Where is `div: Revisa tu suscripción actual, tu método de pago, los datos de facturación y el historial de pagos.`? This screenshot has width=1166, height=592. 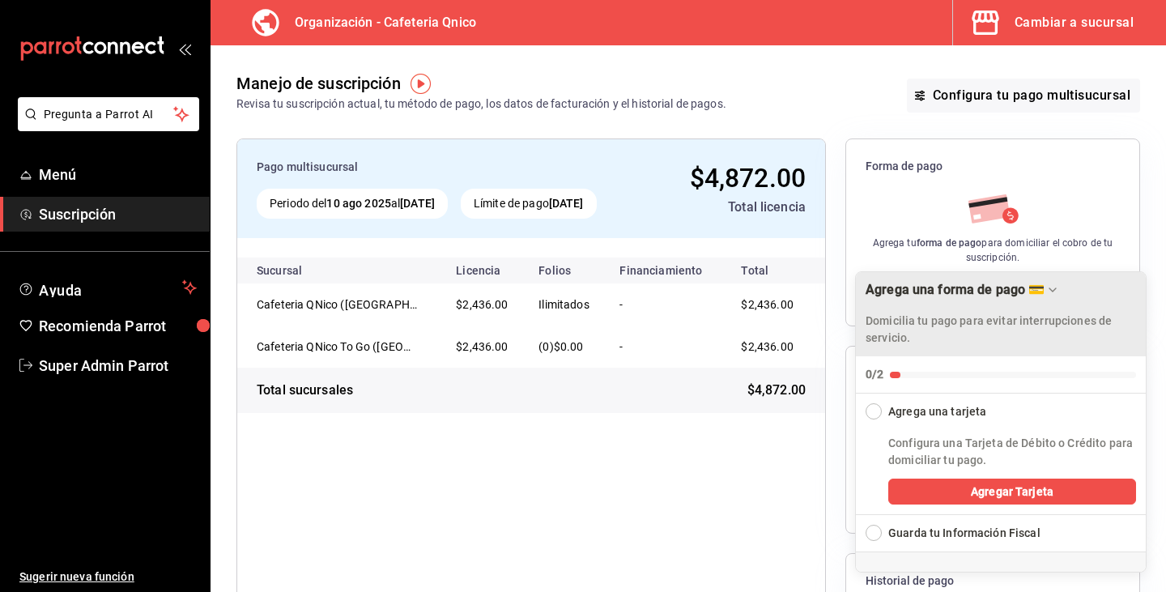 div: Revisa tu suscripción actual, tu método de pago, los datos de facturación y el historial de pagos. is located at coordinates (481, 104).